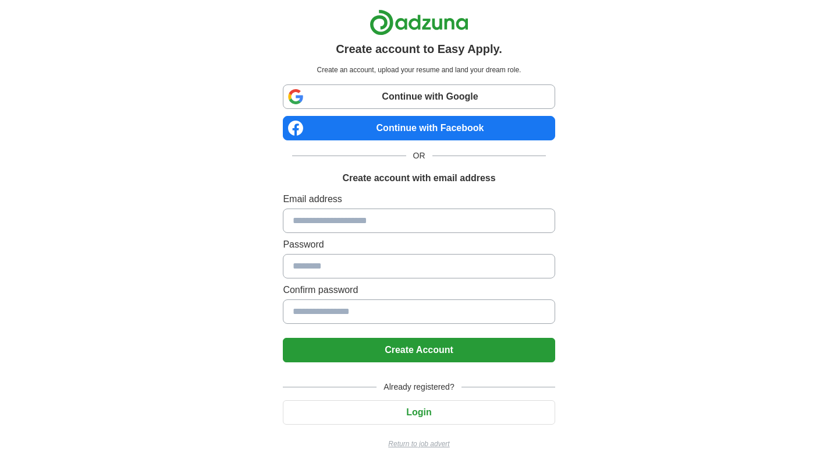 The image size is (838, 473). Describe the element at coordinates (419, 49) in the screenshot. I see `h1: Create account to Easy Apply.` at that location.